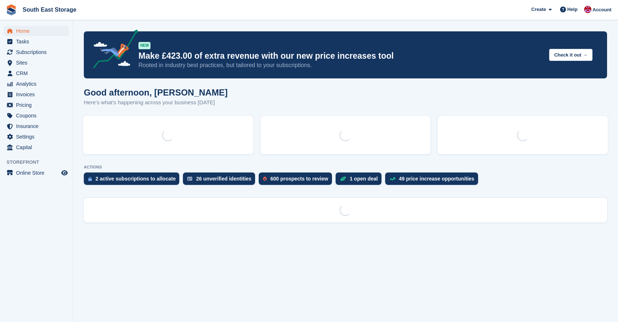  What do you see at coordinates (38, 42) in the screenshot?
I see `span: Tasks` at bounding box center [38, 42].